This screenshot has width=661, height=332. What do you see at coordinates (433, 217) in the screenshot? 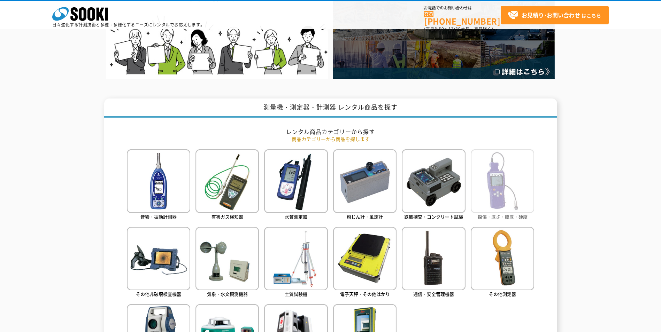
I see `span: 鉄筋探査・コンクリート試験` at bounding box center [433, 217].